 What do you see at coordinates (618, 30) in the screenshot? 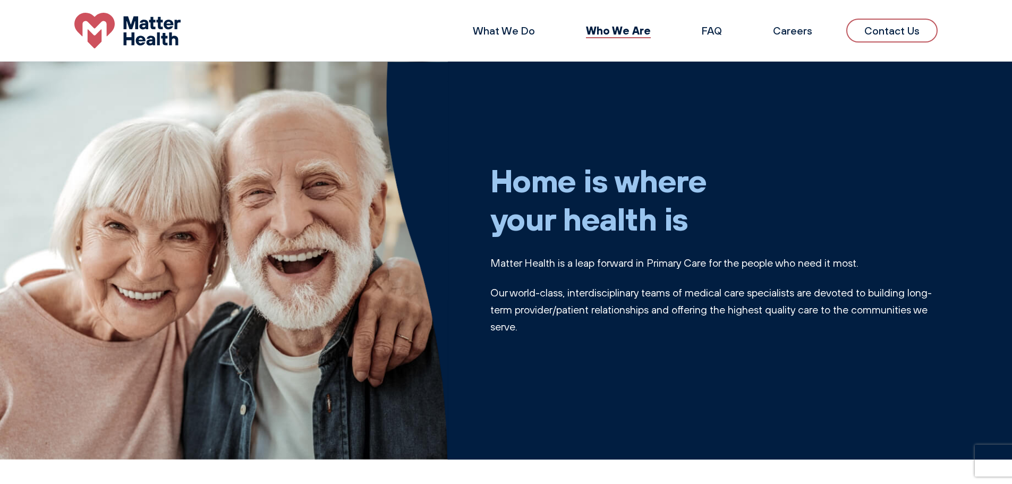
I see `a: Who We Are` at bounding box center [618, 30].